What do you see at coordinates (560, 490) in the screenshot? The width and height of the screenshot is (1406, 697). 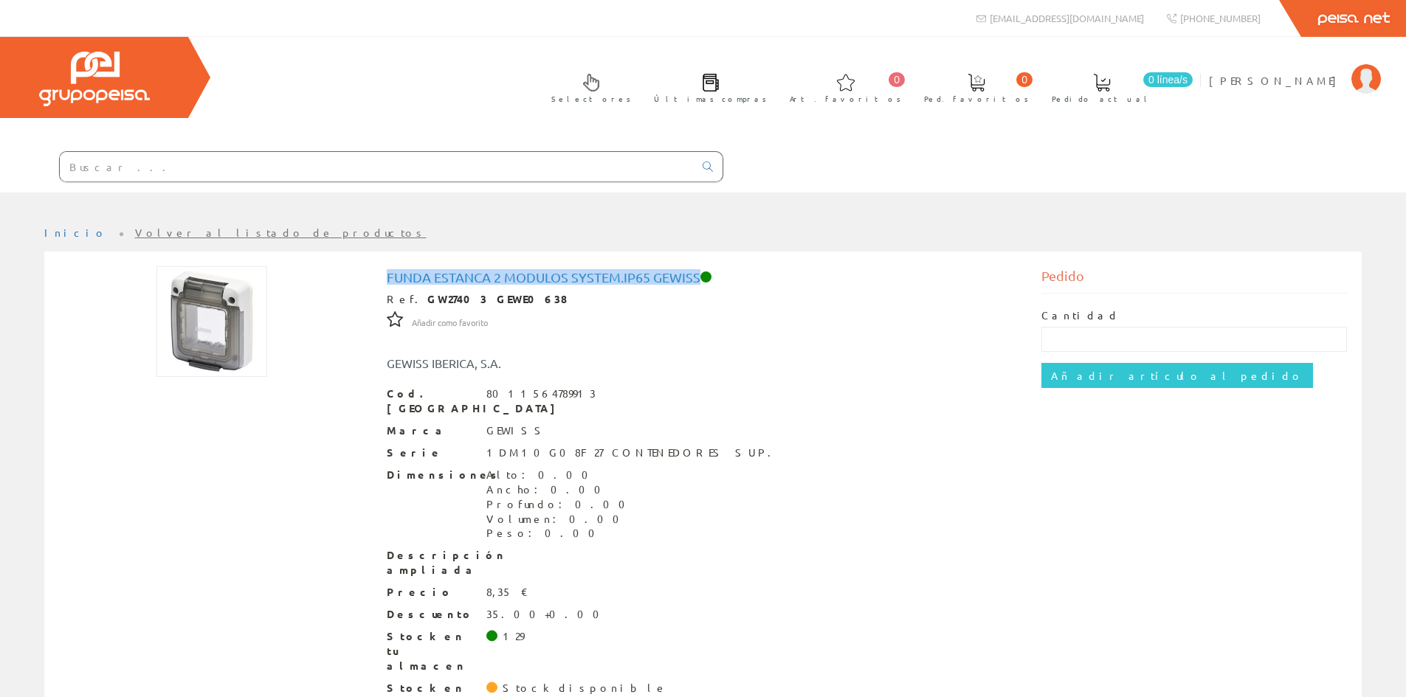 I see `div: Ancho: 0.00` at bounding box center [560, 490].